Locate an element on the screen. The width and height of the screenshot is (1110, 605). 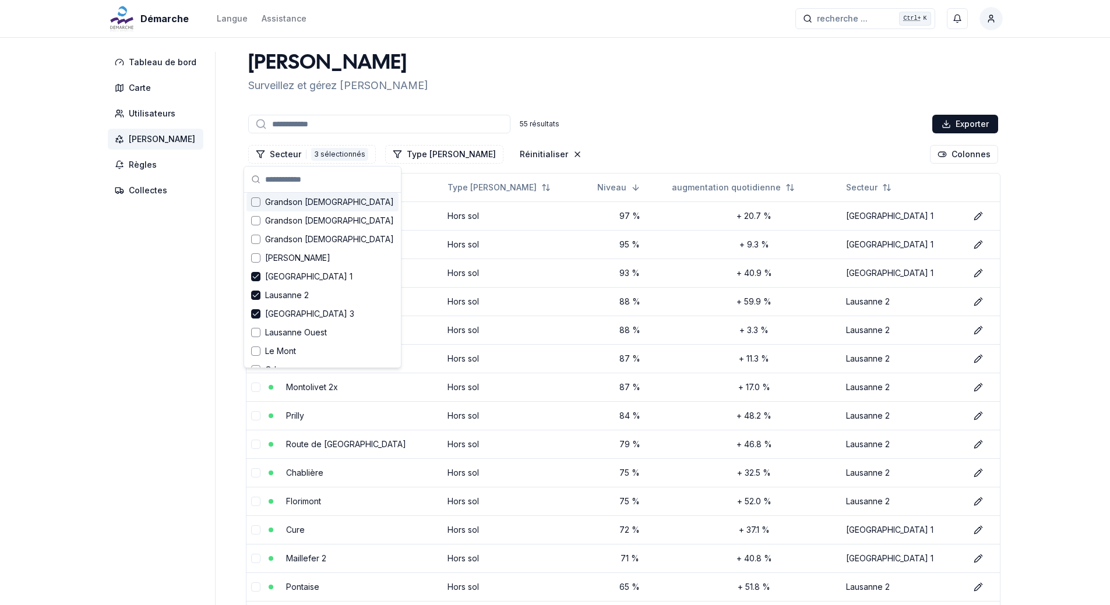
div: + 3.3 % is located at coordinates (754, 330).